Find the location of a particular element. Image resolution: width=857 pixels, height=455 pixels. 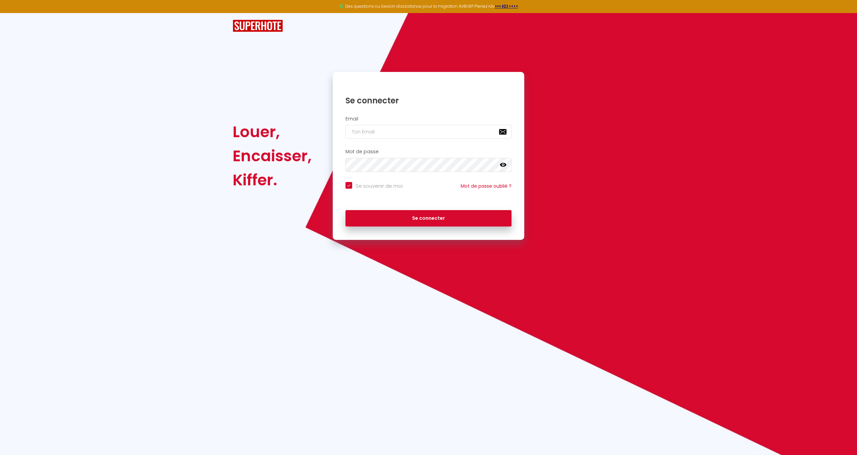

h2: Mot de passe is located at coordinates (428, 152).